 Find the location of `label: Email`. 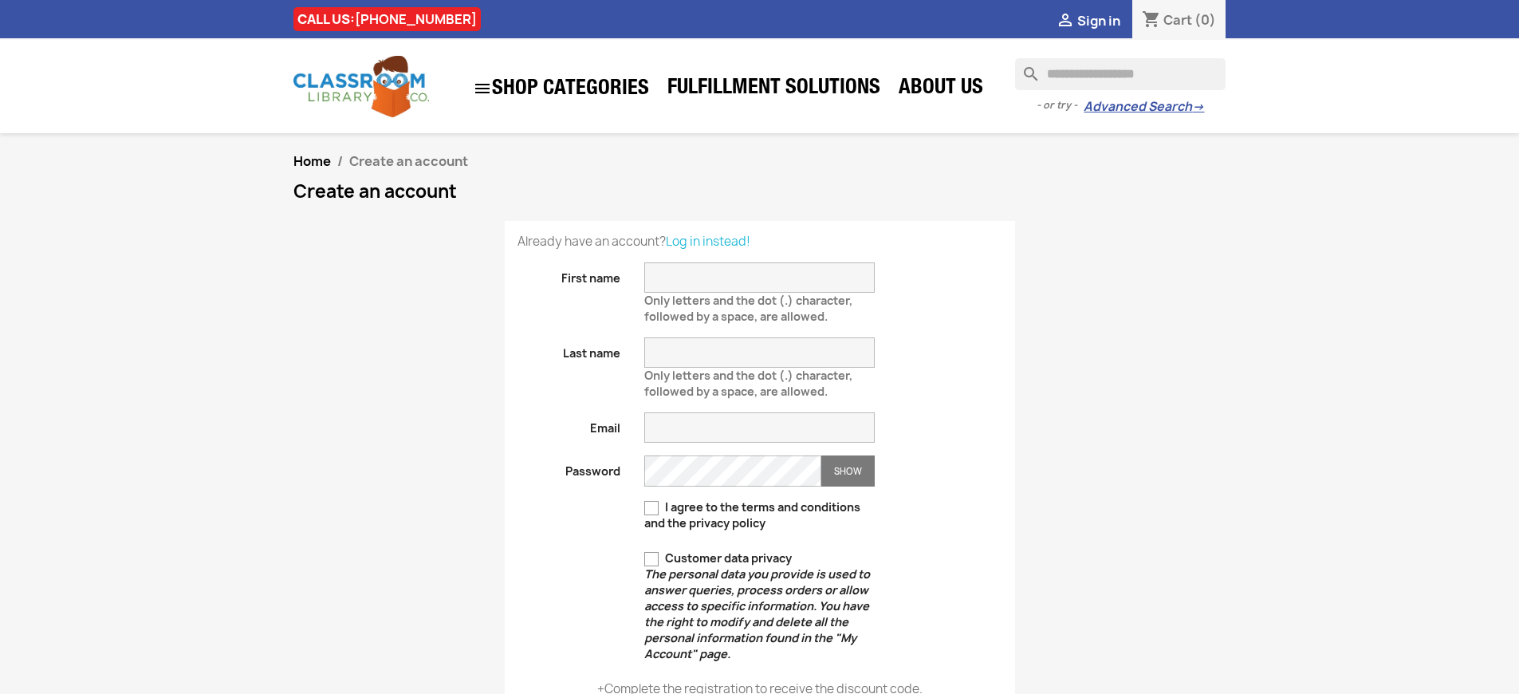

label: Email is located at coordinates (569, 424).